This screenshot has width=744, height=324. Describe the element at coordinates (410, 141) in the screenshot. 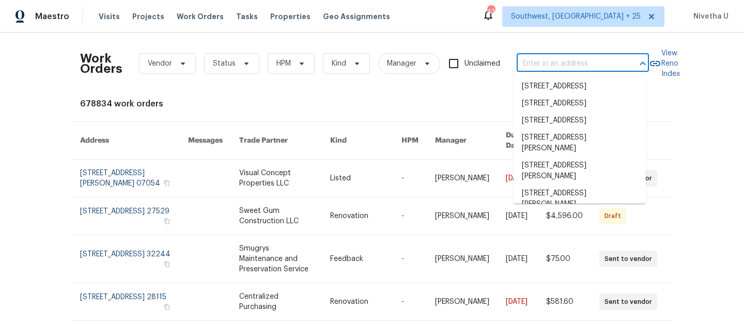

I see `th: HPM` at that location.